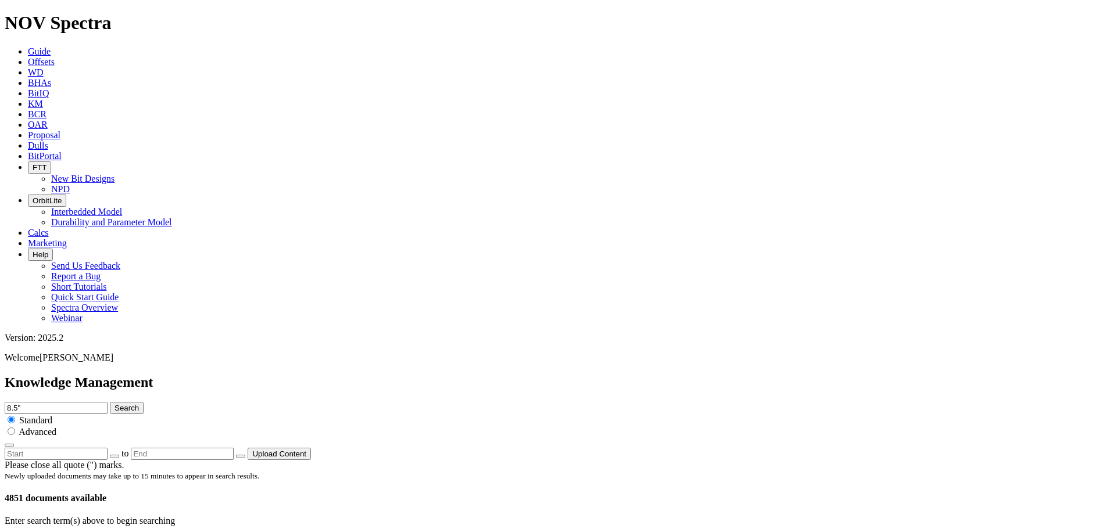 The width and height of the screenshot is (1116, 529). I want to click on span: Guide, so click(39, 51).